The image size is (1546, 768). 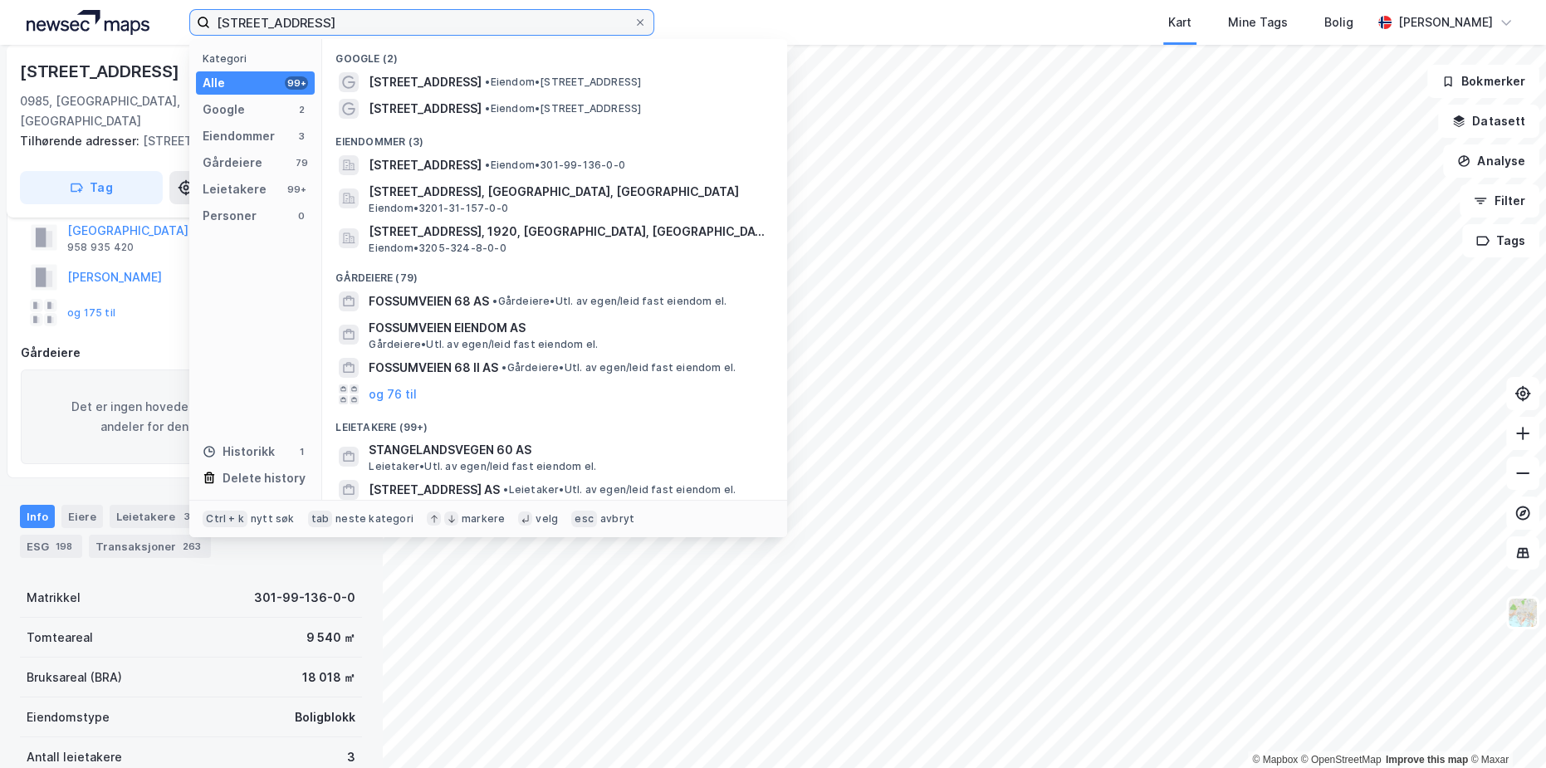 What do you see at coordinates (584, 519) in the screenshot?
I see `div: esc` at bounding box center [584, 519].